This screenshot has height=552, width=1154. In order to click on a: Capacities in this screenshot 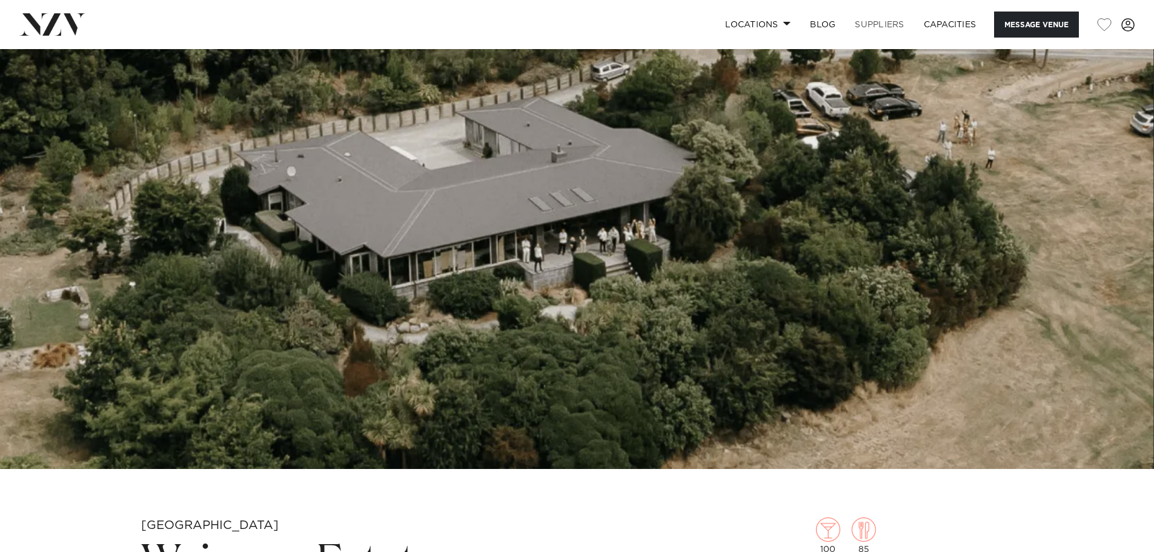, I will do `click(950, 24)`.